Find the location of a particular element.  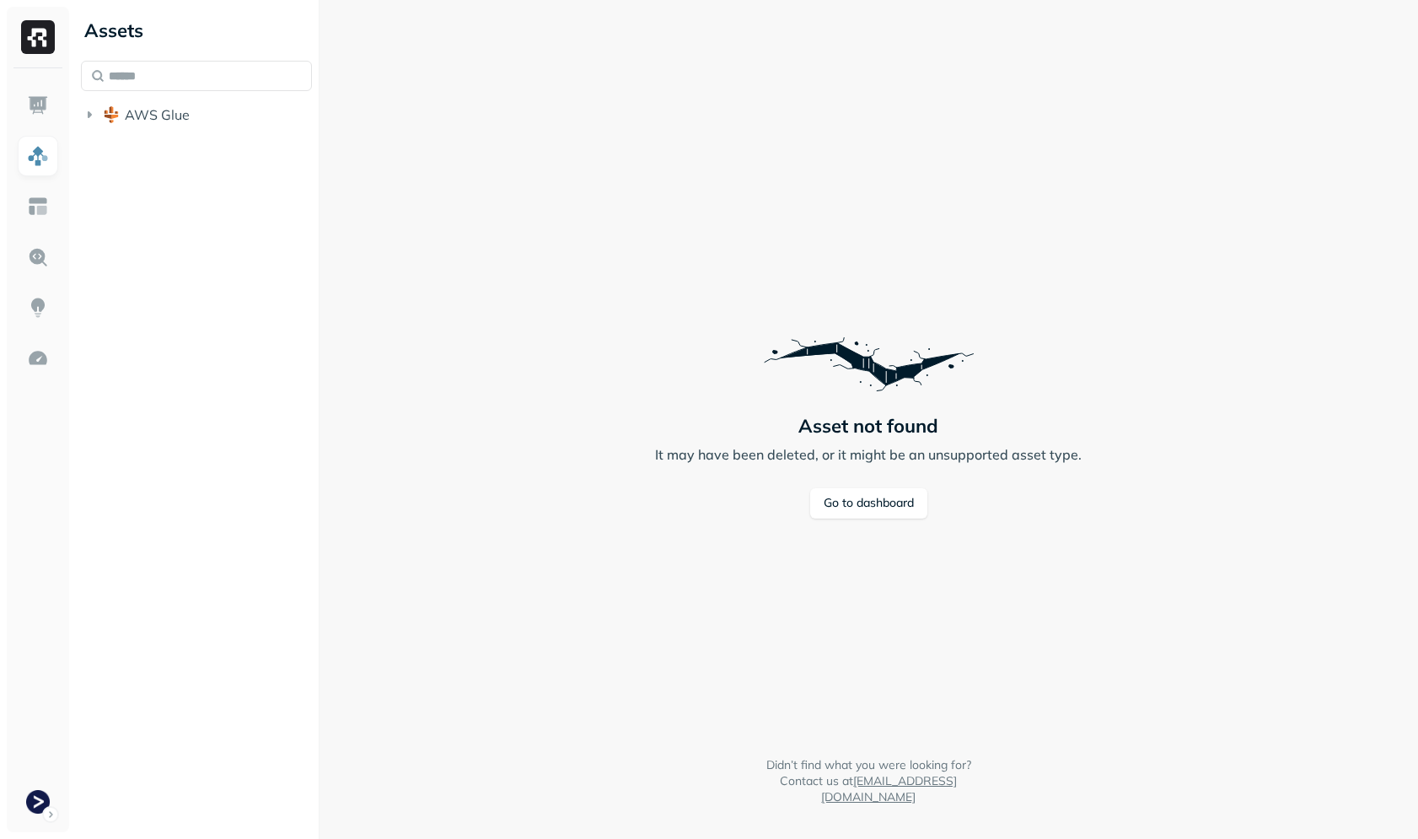

img: Optimization is located at coordinates (38, 358).